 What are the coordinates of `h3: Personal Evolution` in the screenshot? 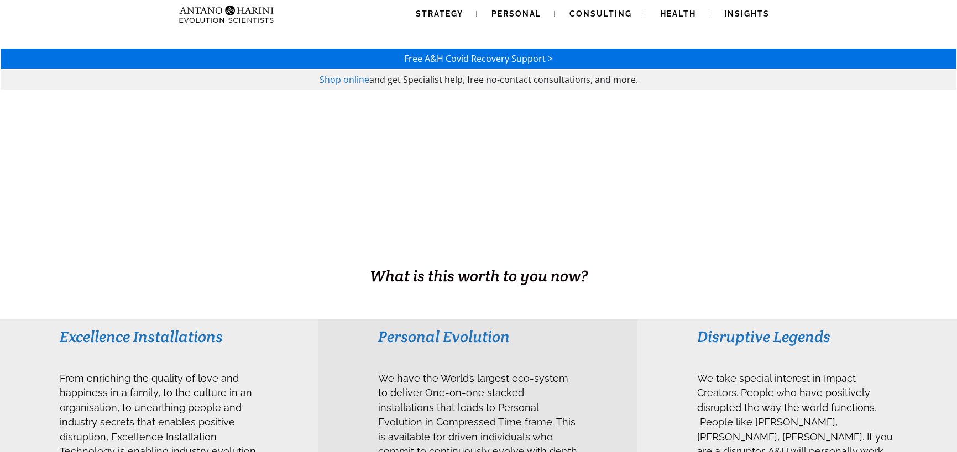 It's located at (478, 337).